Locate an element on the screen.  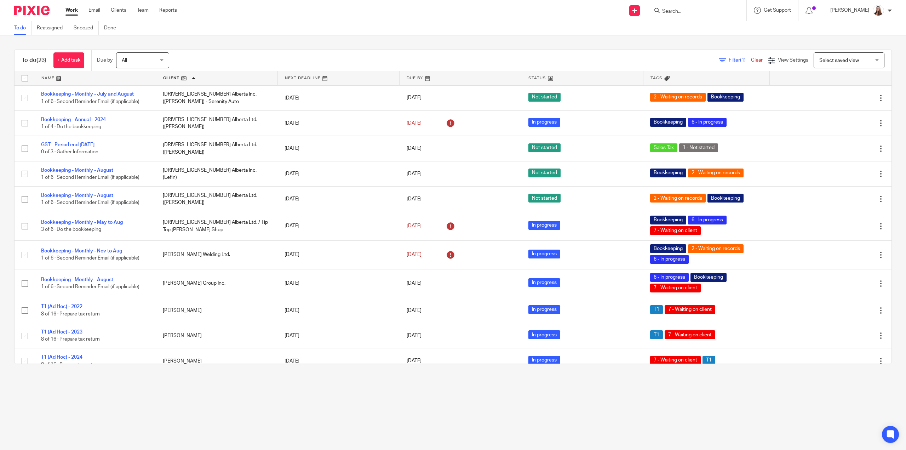
a: + Add task is located at coordinates (69, 60).